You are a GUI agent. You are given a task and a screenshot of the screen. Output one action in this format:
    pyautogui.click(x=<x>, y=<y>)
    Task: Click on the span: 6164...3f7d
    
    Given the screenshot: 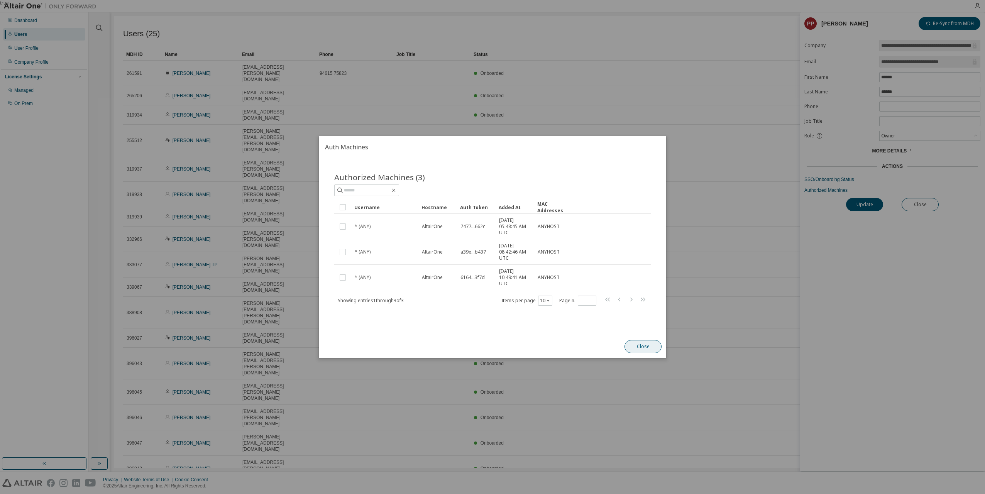 What is the action you would take?
    pyautogui.click(x=472, y=278)
    